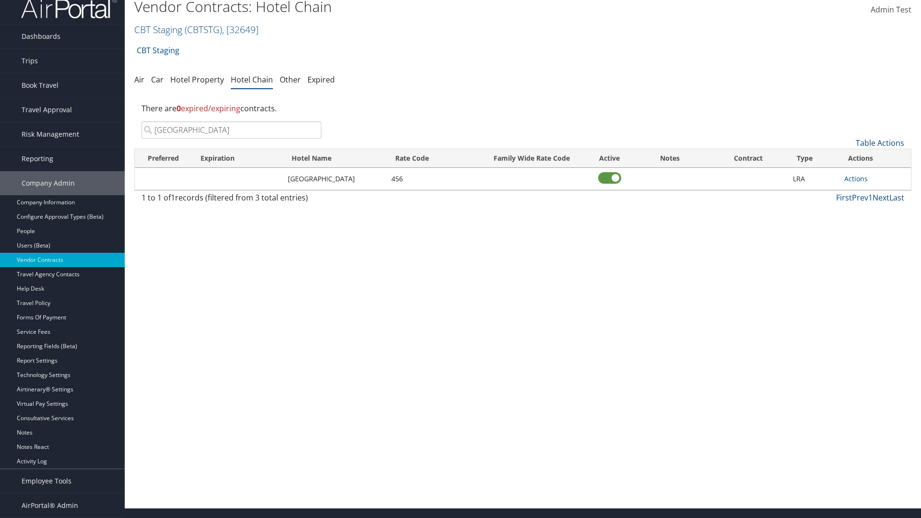  What do you see at coordinates (40, 85) in the screenshot?
I see `span: Book Travel` at bounding box center [40, 85].